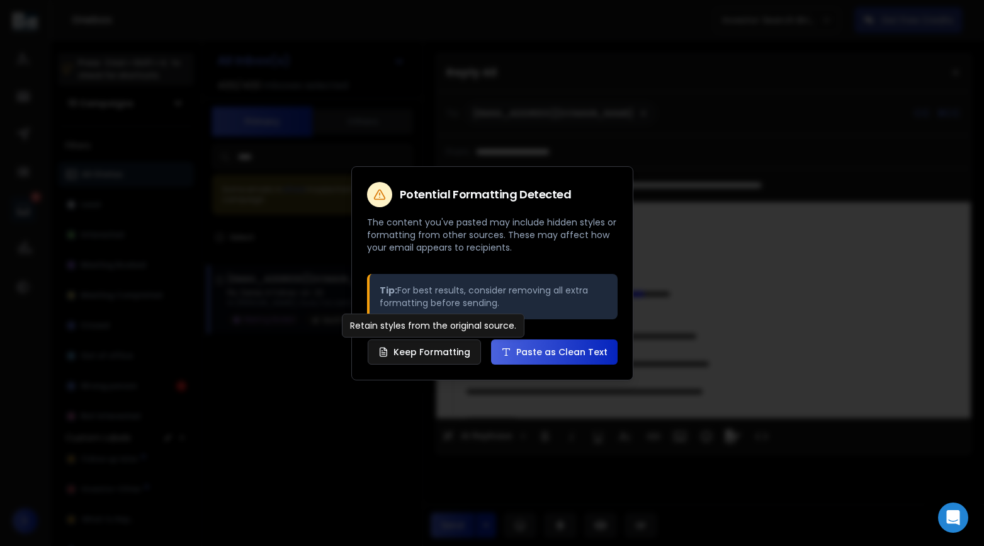 This screenshot has height=546, width=984. Describe the element at coordinates (554, 352) in the screenshot. I see `button: Paste as Clean Text` at that location.